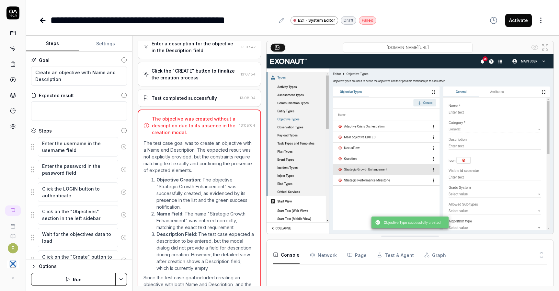 The width and height of the screenshot is (559, 291). What do you see at coordinates (395, 255) in the screenshot?
I see `button: Test & Agent` at bounding box center [395, 255].